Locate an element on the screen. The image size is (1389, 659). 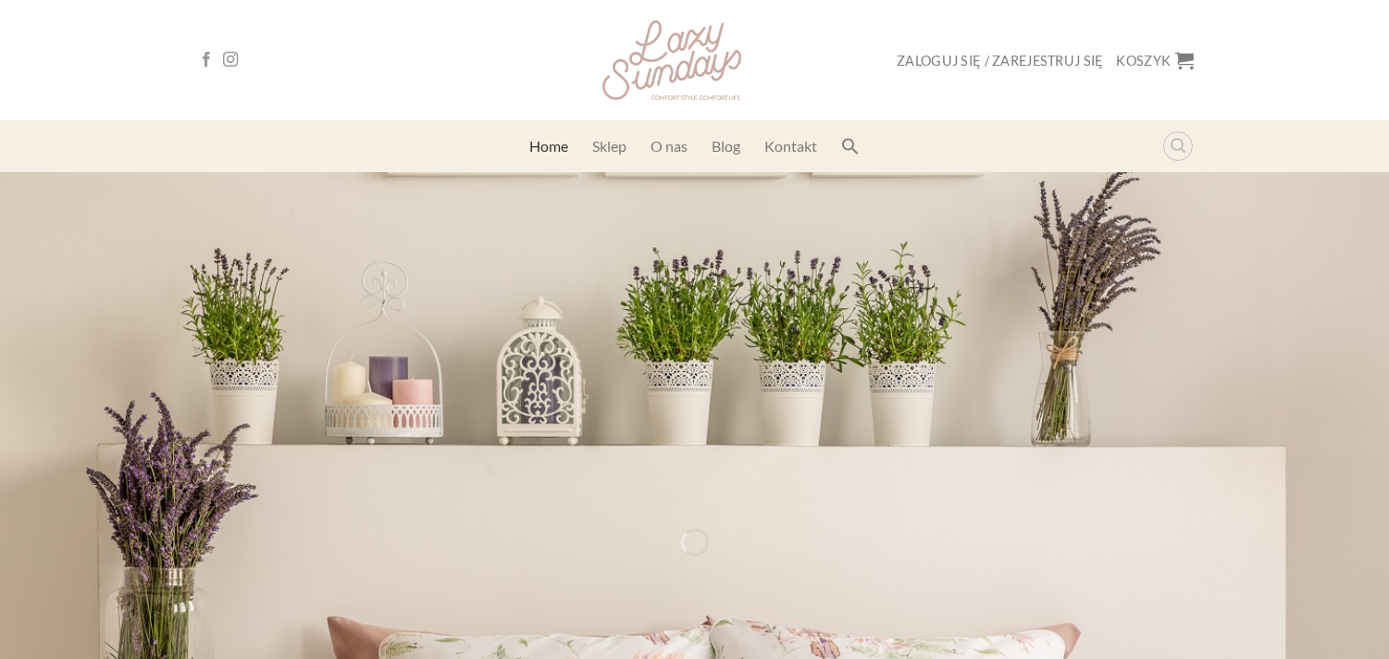
a: Home is located at coordinates (549, 146).